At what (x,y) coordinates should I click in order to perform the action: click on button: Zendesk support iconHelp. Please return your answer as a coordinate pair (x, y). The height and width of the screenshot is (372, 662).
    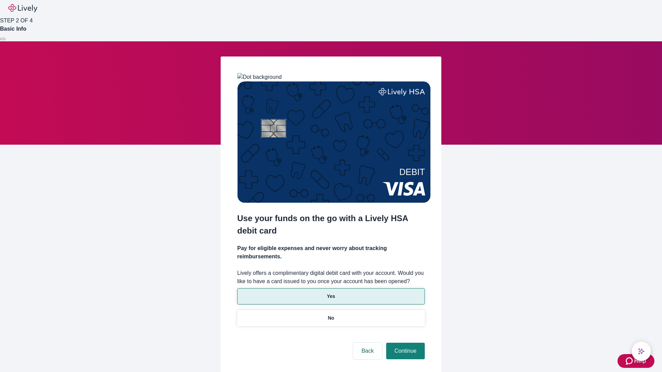
    Looking at the image, I should click on (636, 361).